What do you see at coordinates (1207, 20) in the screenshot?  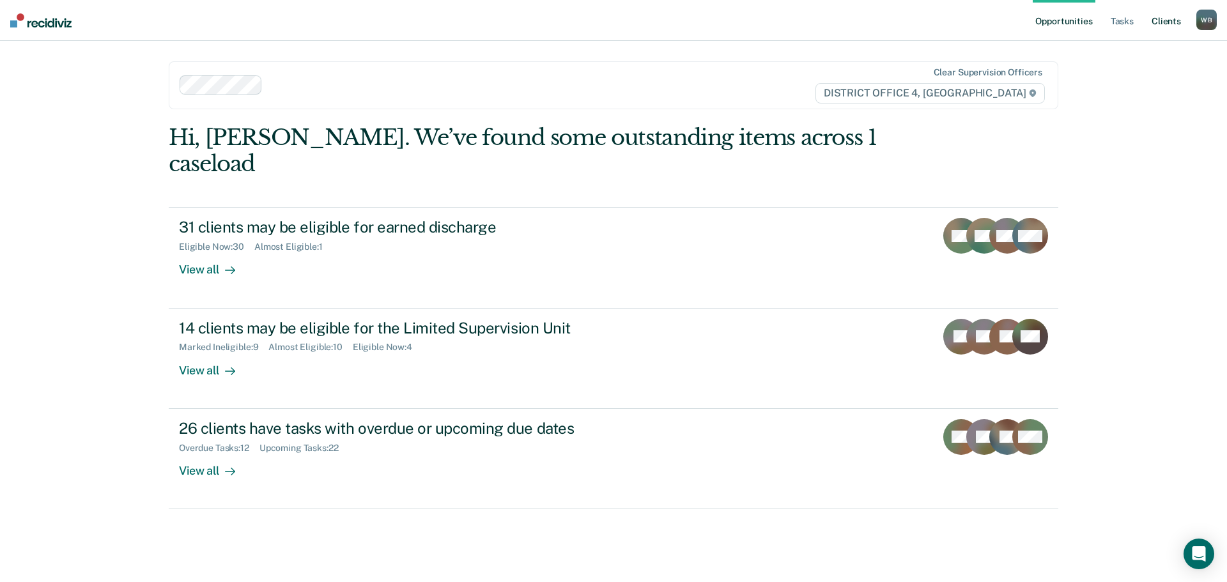 I see `div: W B` at bounding box center [1207, 20].